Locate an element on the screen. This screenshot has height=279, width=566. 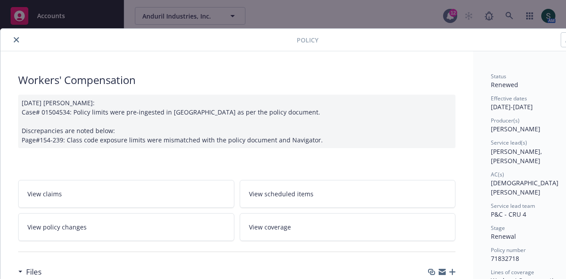
a: View coverage is located at coordinates (347, 227).